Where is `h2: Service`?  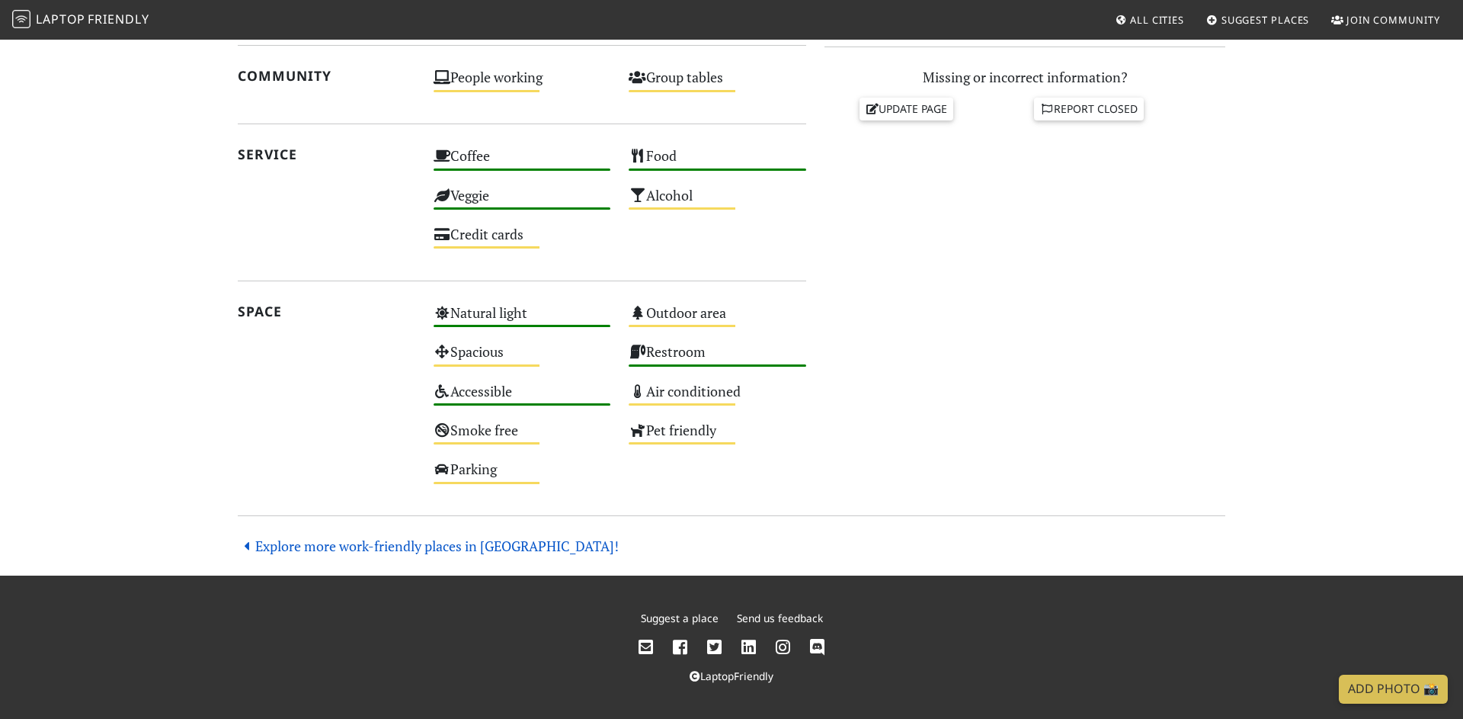 h2: Service is located at coordinates (326, 154).